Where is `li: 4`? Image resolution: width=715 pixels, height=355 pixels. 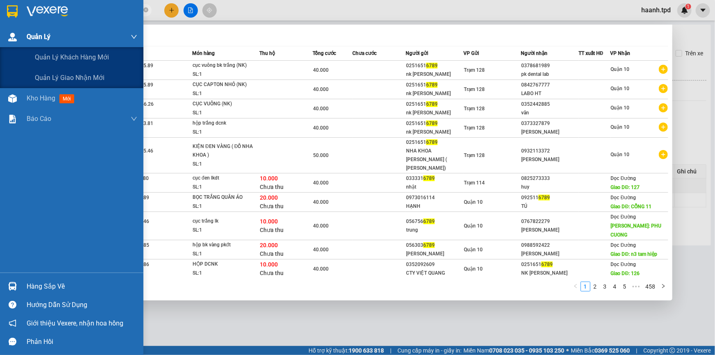
li: 4 is located at coordinates (615, 286).